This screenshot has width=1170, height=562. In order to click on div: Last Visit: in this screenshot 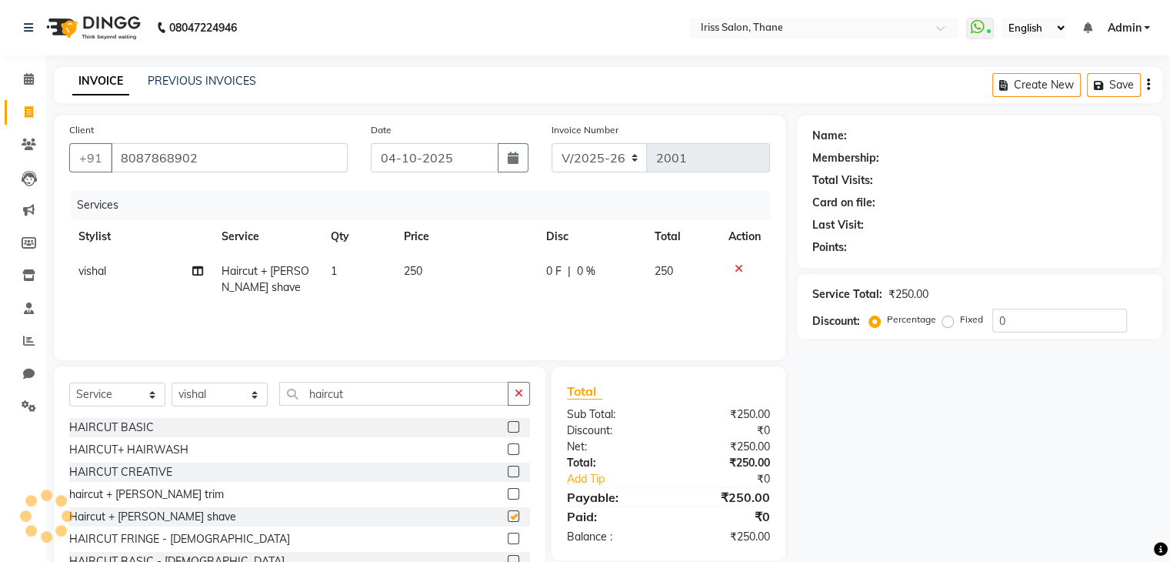, I will do `click(838, 225)`.